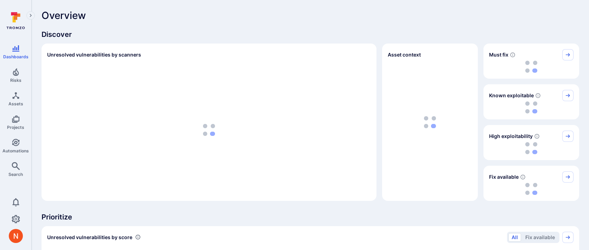 This screenshot has width=589, height=250. Describe the element at coordinates (512, 55) in the screenshot. I see `svg: Risk score >=40 , missed SLA` at that location.